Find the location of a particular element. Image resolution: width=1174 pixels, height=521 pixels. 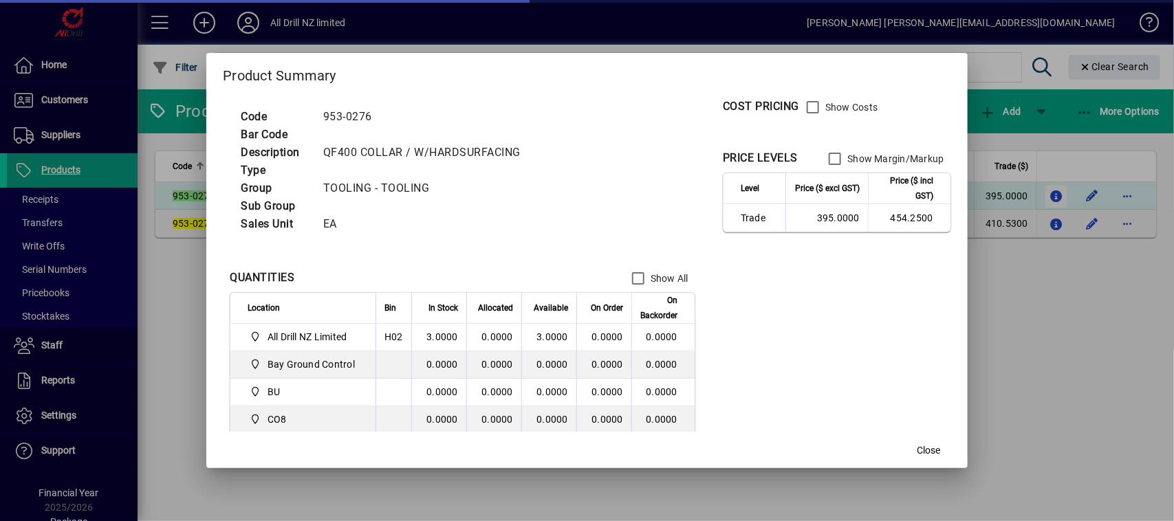

td: Bar Code is located at coordinates (275, 135).